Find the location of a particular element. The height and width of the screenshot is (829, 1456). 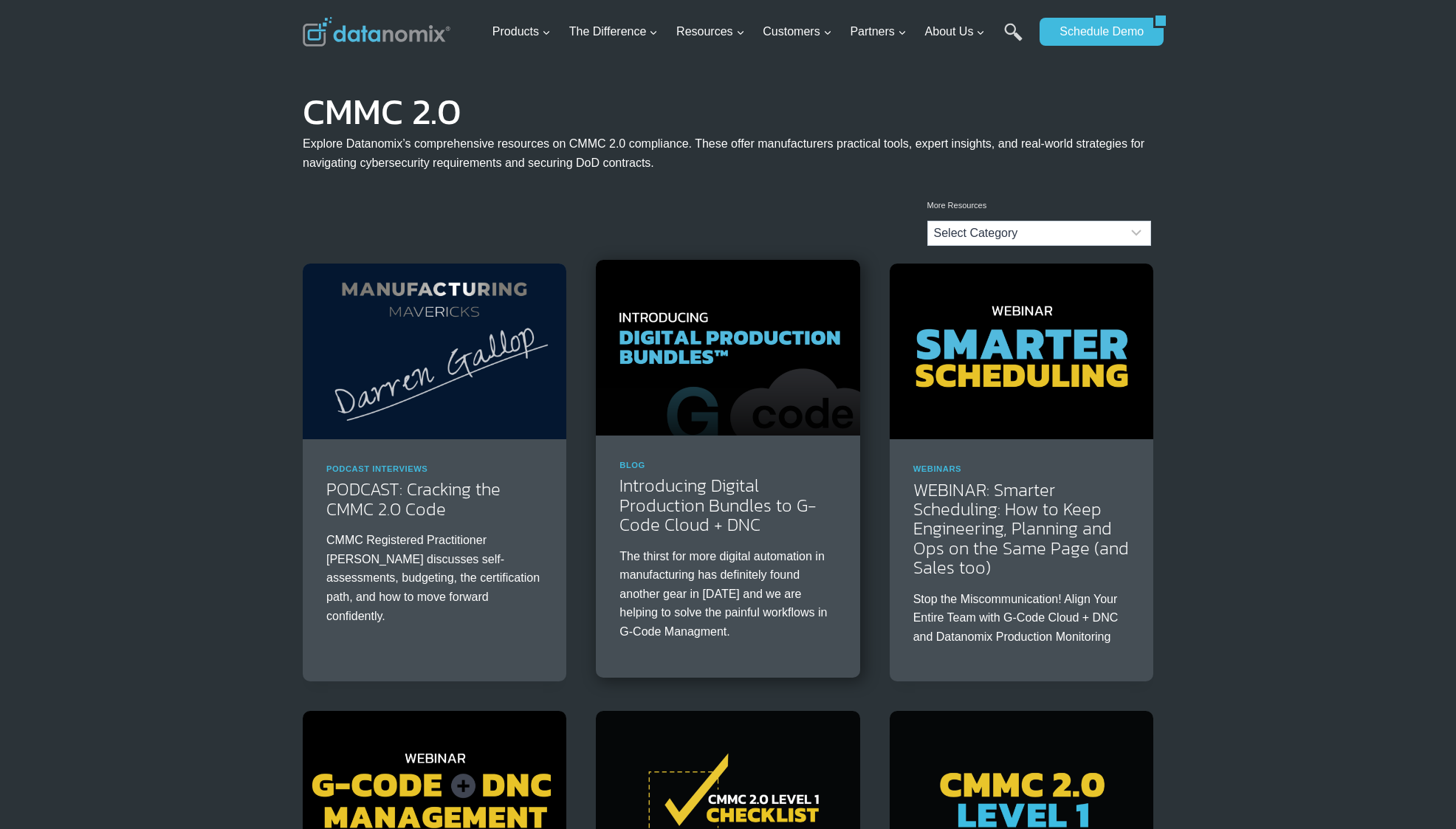

img: Introducing Digital Production Bundles is located at coordinates (727, 347).